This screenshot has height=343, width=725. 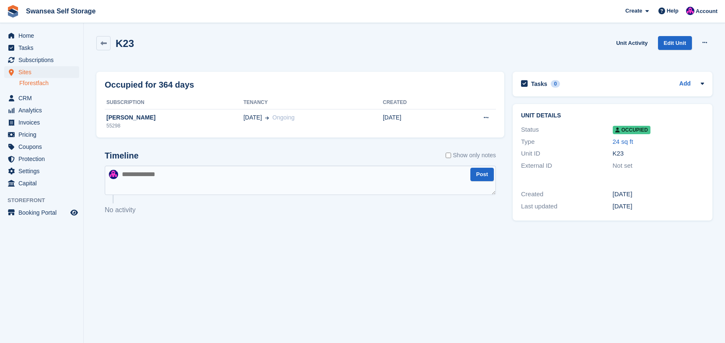 I want to click on a: 24 sq ft, so click(x=623, y=141).